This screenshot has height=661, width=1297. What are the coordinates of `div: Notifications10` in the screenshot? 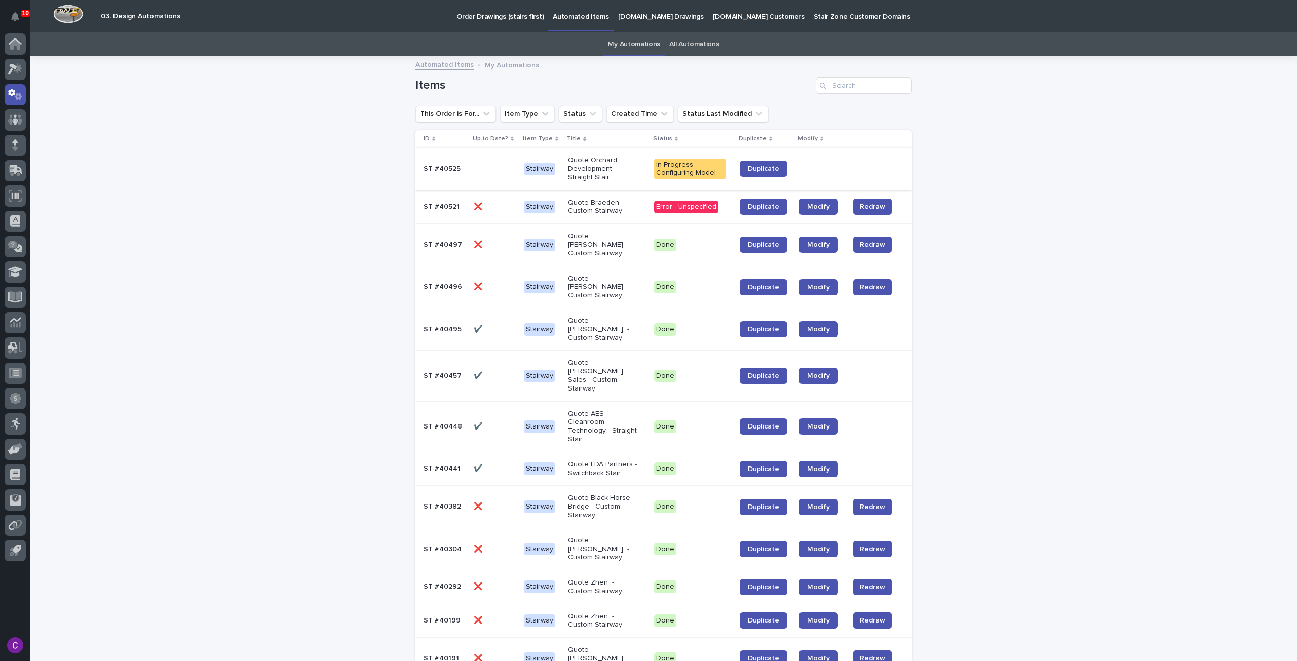 It's located at (19, 20).